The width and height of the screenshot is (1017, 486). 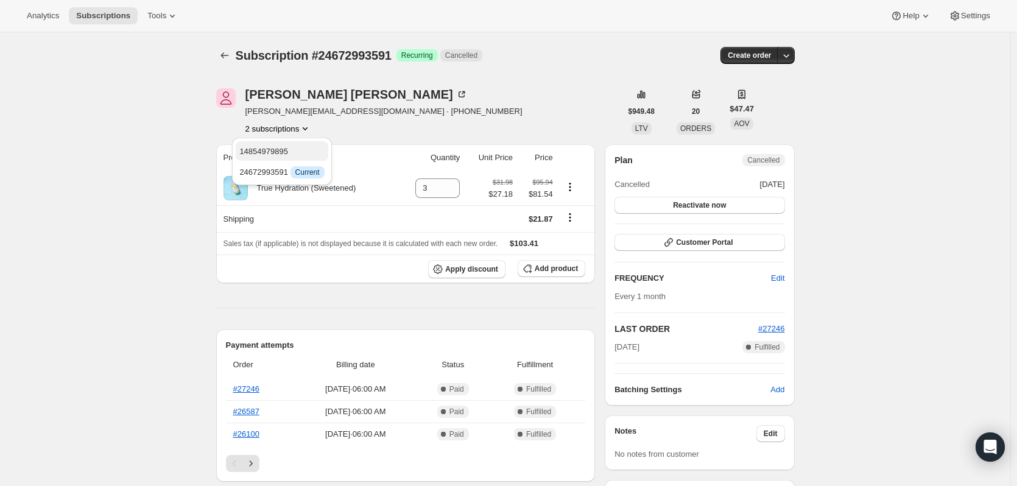 I want to click on button: Help, so click(x=910, y=16).